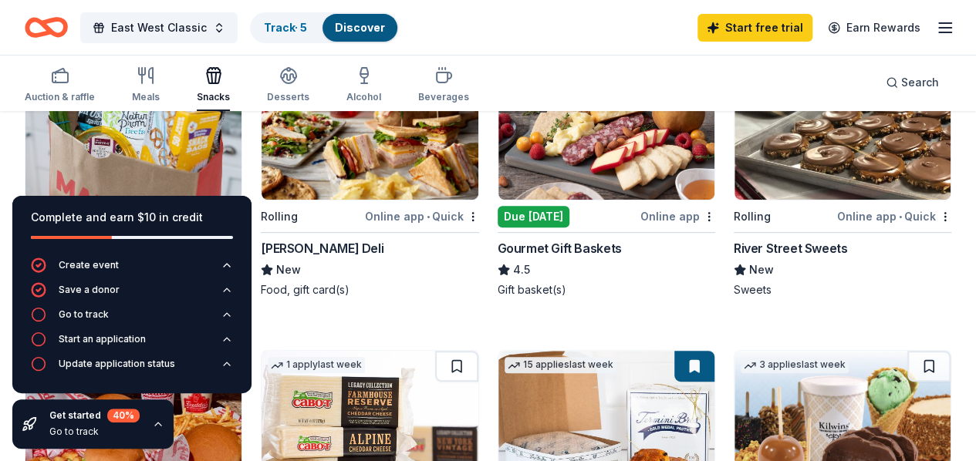 The height and width of the screenshot is (461, 976). I want to click on button: Meals, so click(146, 86).